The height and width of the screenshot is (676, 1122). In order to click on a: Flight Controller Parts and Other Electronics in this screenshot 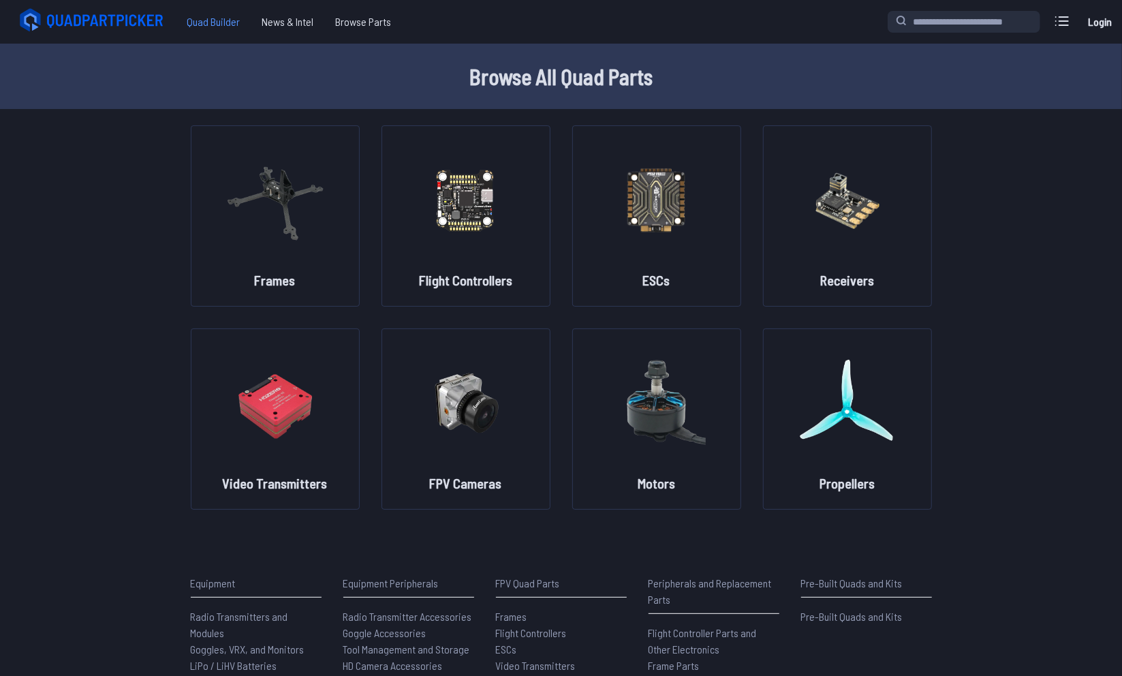, I will do `click(714, 641)`.